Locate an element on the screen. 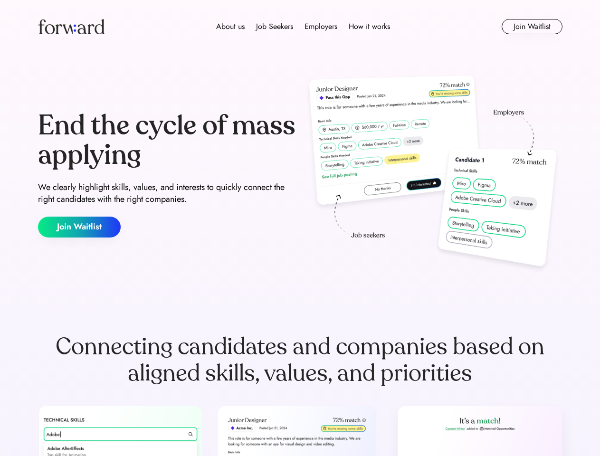  div: Connecting candidates and companies based on aligned skills, values, and priorities is located at coordinates (300, 360).